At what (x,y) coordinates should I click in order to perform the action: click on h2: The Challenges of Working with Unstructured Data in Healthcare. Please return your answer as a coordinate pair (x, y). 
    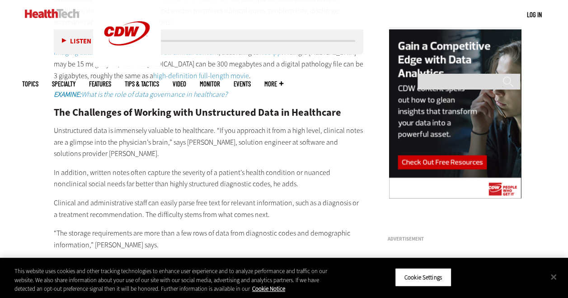
    Looking at the image, I should click on (209, 112).